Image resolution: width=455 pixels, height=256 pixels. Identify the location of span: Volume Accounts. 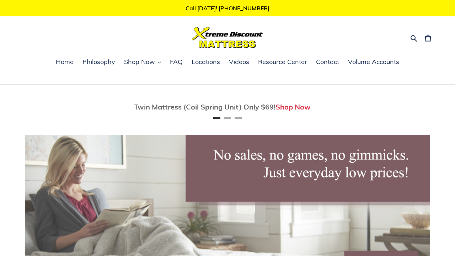
(374, 62).